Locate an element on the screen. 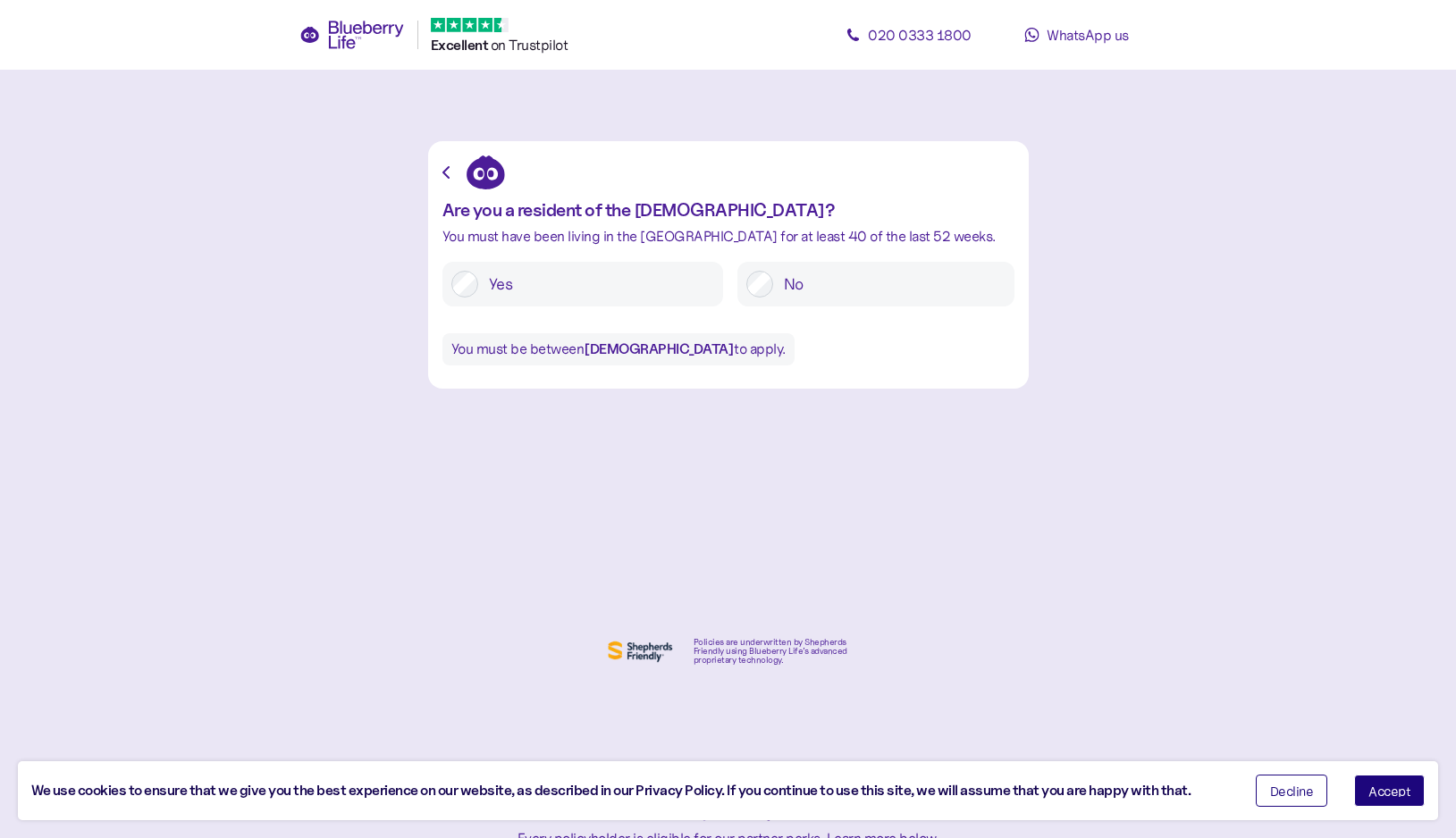 This screenshot has height=838, width=1456. label: No is located at coordinates (889, 284).